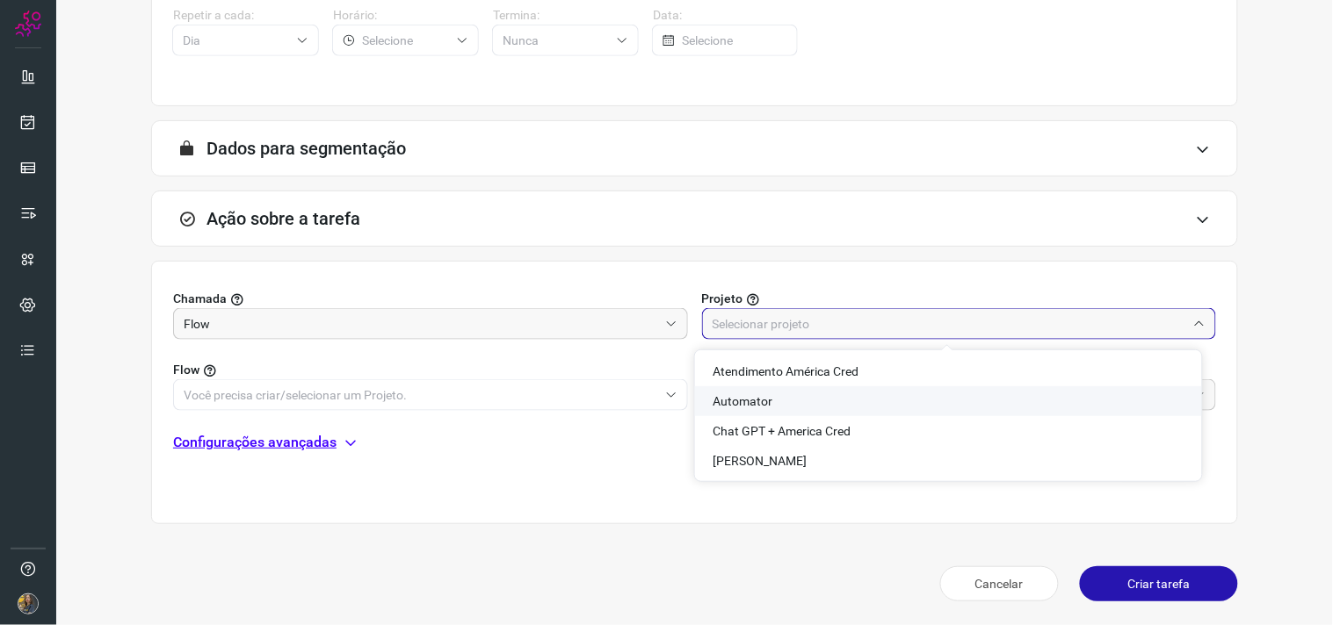  I want to click on button: Criar tarefa, so click(1159, 584).